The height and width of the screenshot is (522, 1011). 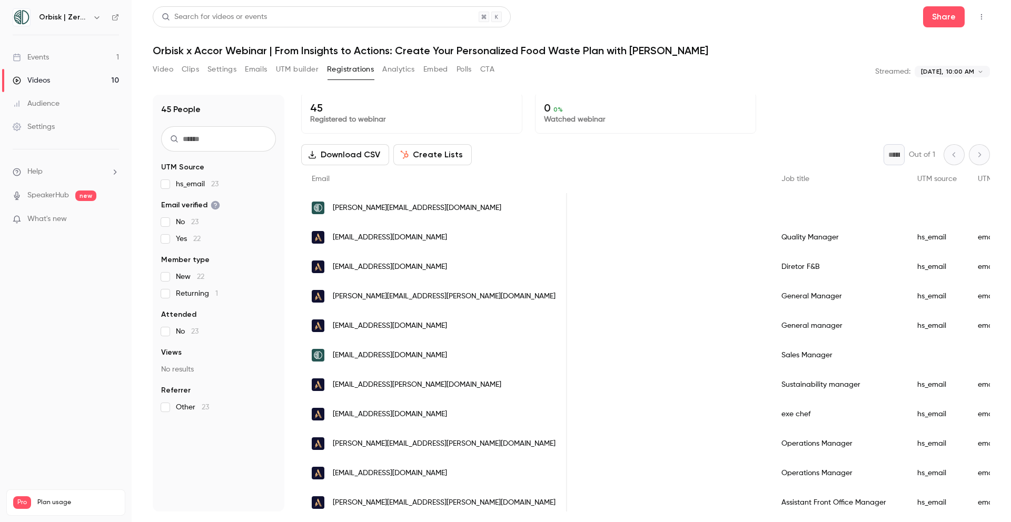 What do you see at coordinates (181, 110) in the screenshot?
I see `h1: 45 People` at bounding box center [181, 110].